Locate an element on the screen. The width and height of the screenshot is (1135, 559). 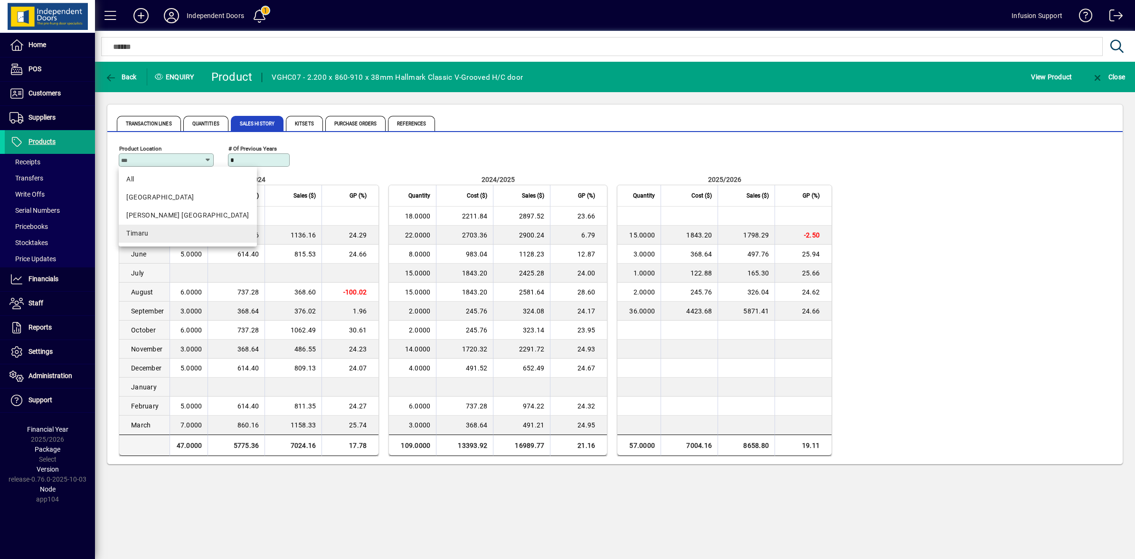
div: Product is located at coordinates (232, 77).